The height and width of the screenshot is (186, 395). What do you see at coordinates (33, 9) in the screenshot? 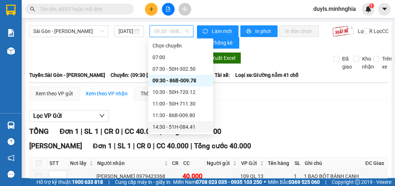
I see `span: search` at bounding box center [33, 9].